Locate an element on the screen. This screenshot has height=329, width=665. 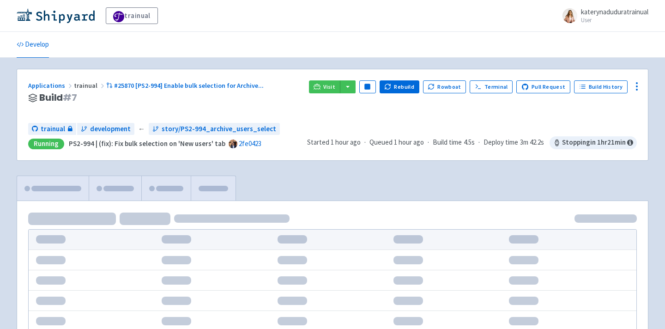
a: 2fe0423 is located at coordinates (250, 143).